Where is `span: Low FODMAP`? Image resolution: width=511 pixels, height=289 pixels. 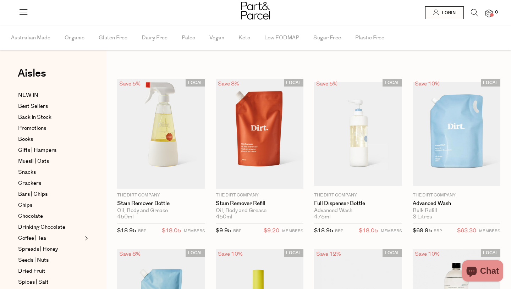
span: Low FODMAP is located at coordinates (282, 38).